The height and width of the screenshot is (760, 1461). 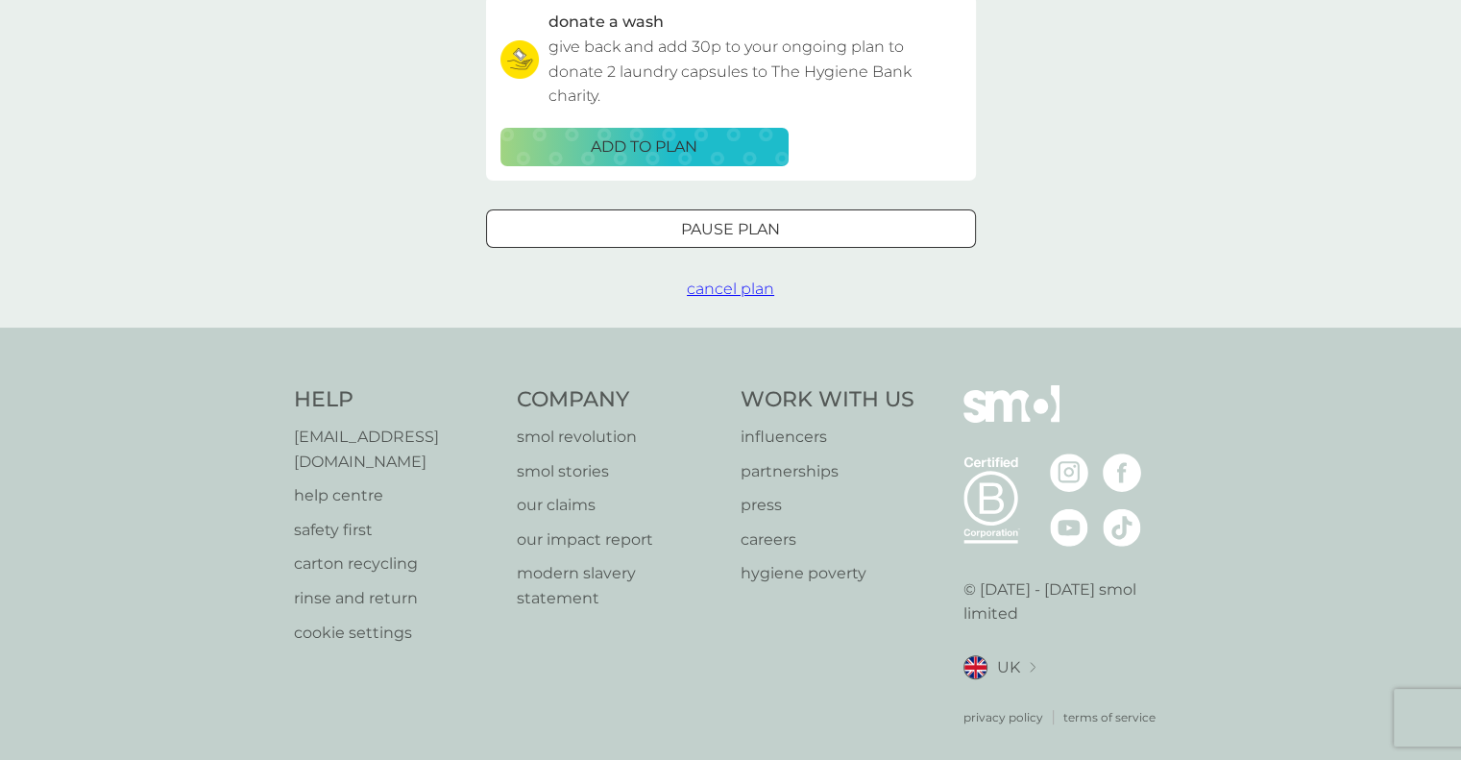 I want to click on button: cancel plan, so click(x=730, y=289).